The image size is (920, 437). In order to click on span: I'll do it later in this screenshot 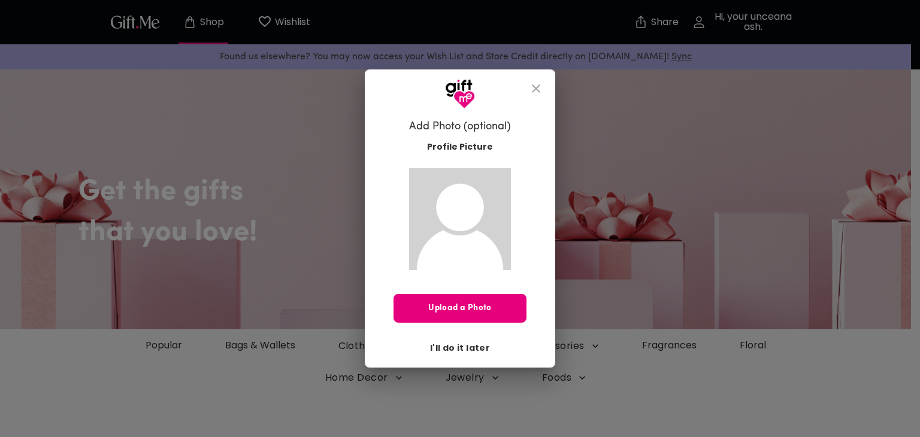, I will do `click(460, 348)`.